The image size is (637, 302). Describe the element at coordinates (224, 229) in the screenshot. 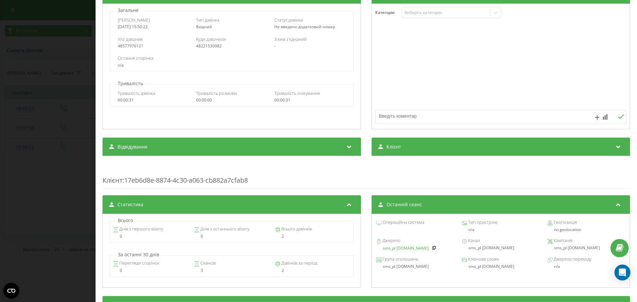

I see `span: Днів з останнього візиту` at that location.